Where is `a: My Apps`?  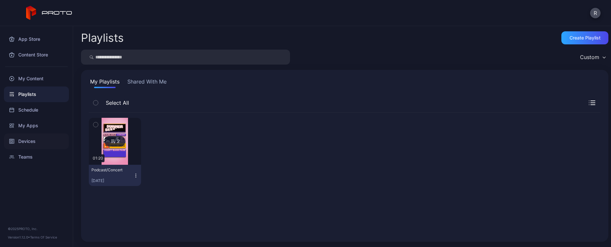 a: My Apps is located at coordinates (36, 126).